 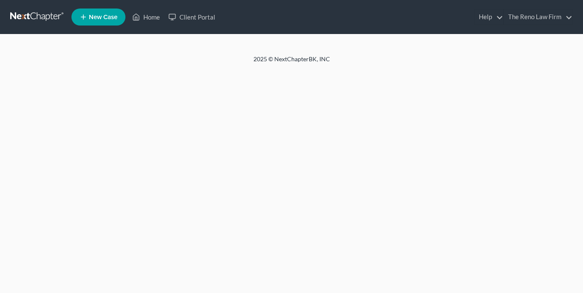 What do you see at coordinates (292, 62) in the screenshot?
I see `div: 2025 © NextChapterBK, INC` at bounding box center [292, 62].